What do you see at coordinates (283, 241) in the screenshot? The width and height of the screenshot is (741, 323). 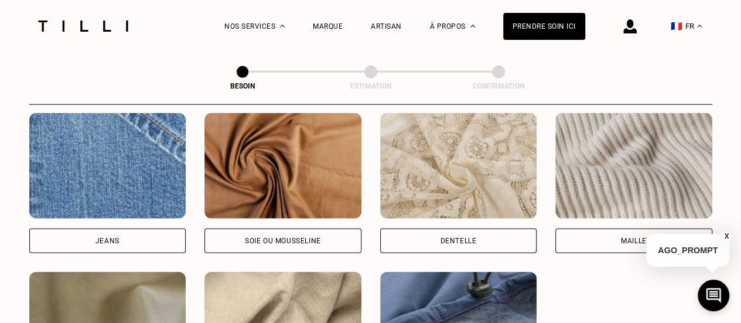 I see `div: Soie ou mousseline` at bounding box center [283, 241].